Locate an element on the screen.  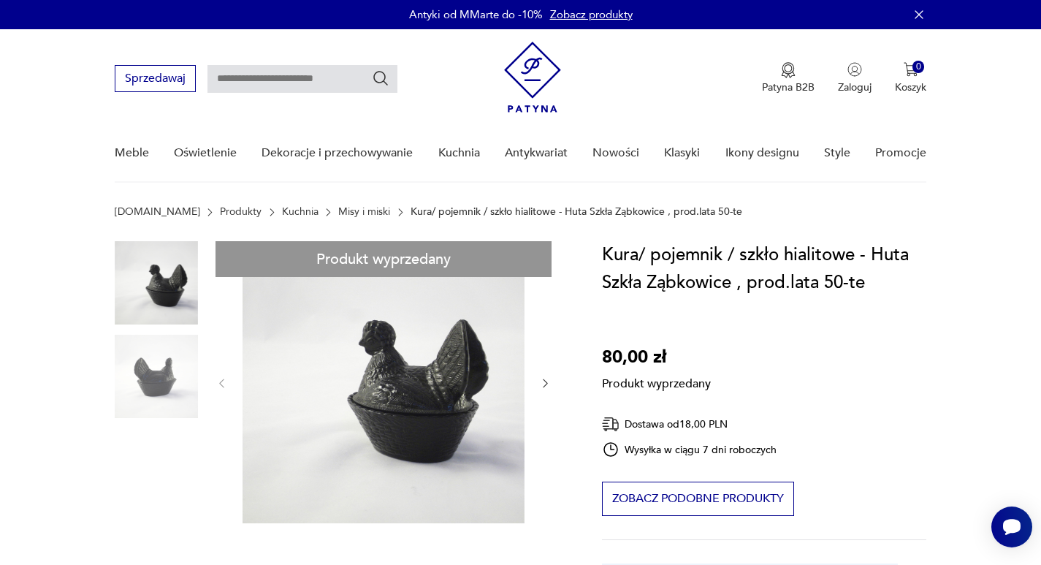
a: Ikona medaluPatyna B2B is located at coordinates (788, 78).